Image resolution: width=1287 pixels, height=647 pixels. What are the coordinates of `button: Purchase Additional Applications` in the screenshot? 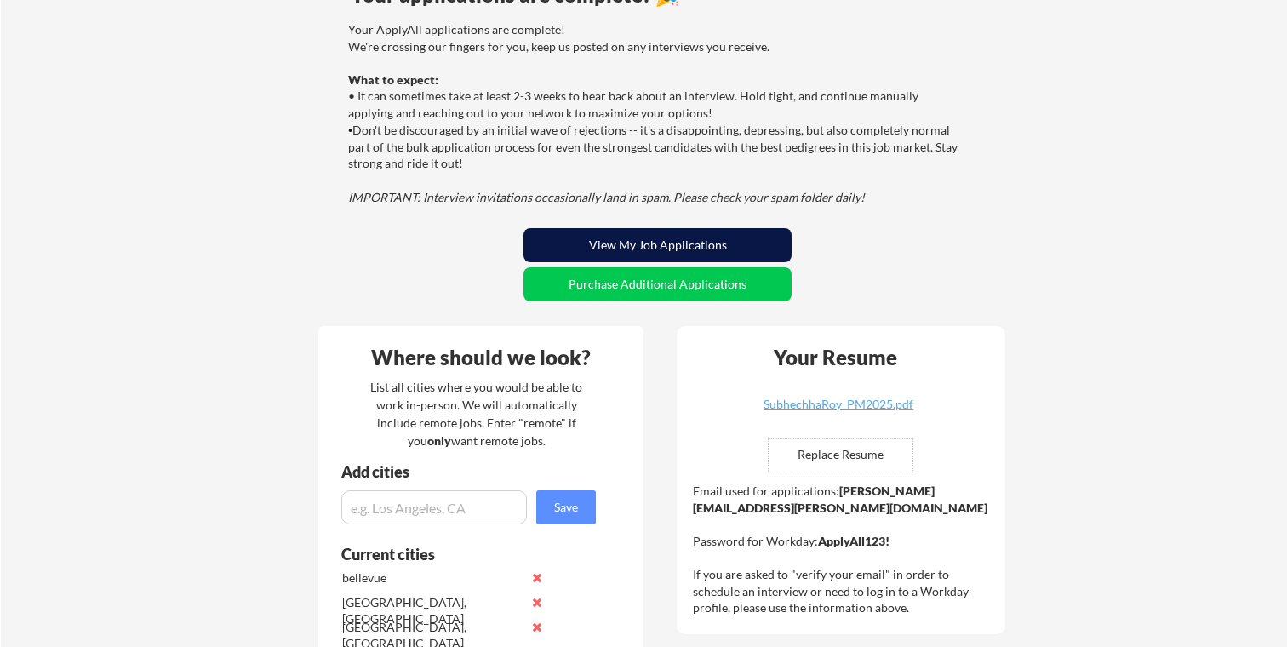 It's located at (657, 284).